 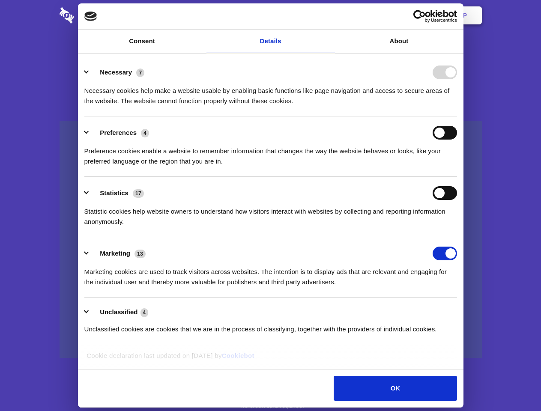 I want to click on a: Pricing, so click(x=270, y=15).